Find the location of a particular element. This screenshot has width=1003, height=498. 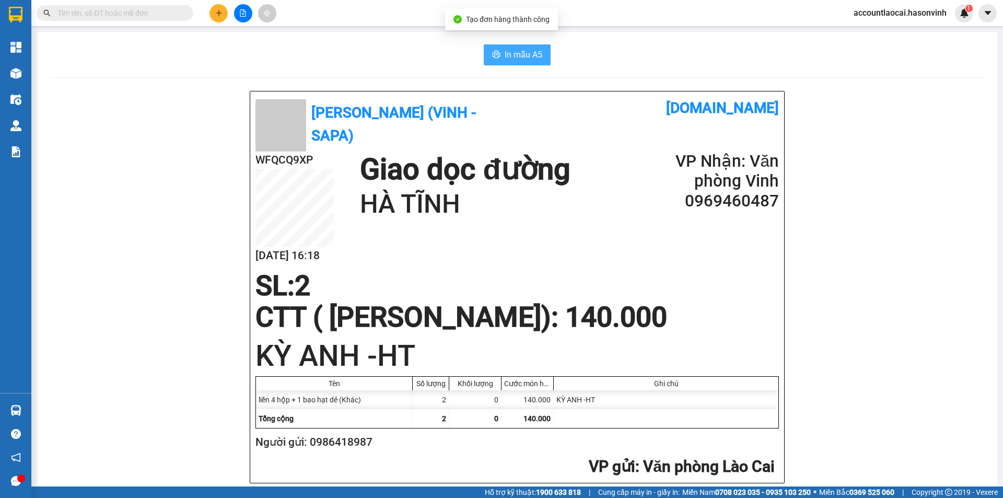

h2: VP Nhận: Văn phòng Vinh is located at coordinates (716, 171).